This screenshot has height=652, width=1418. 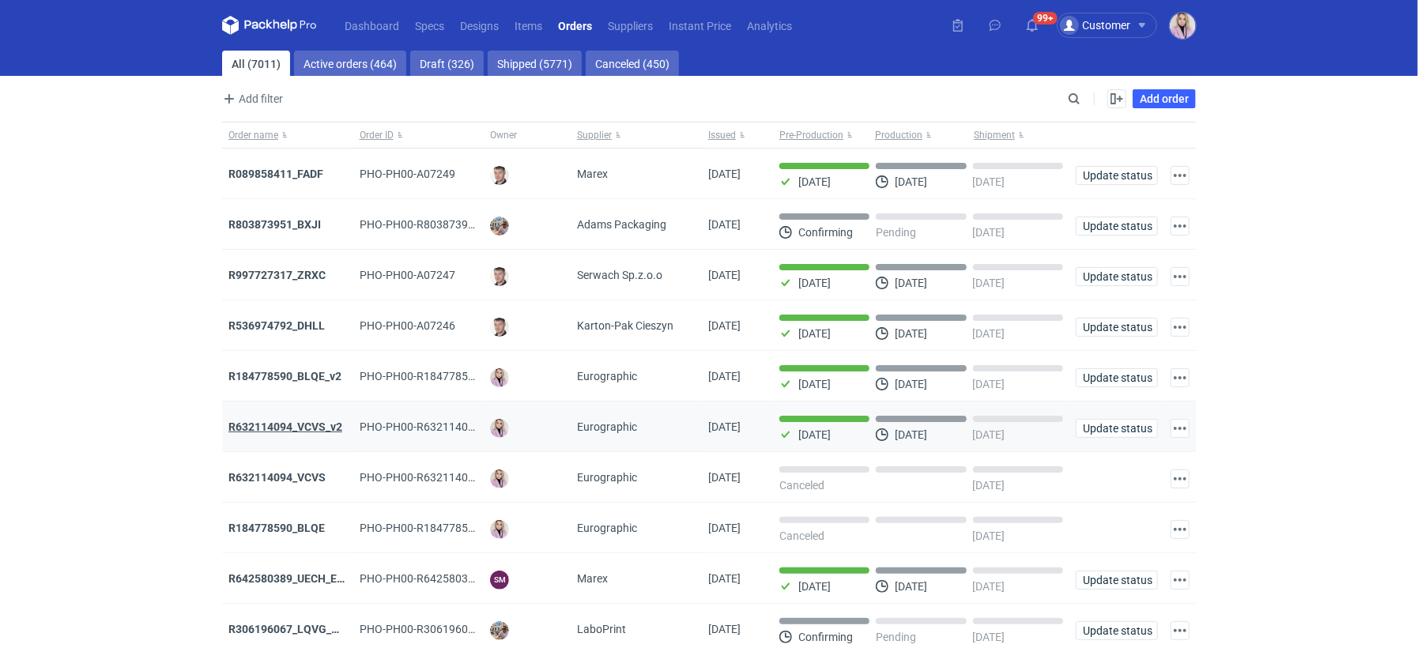 I want to click on p: Pending, so click(x=895, y=637).